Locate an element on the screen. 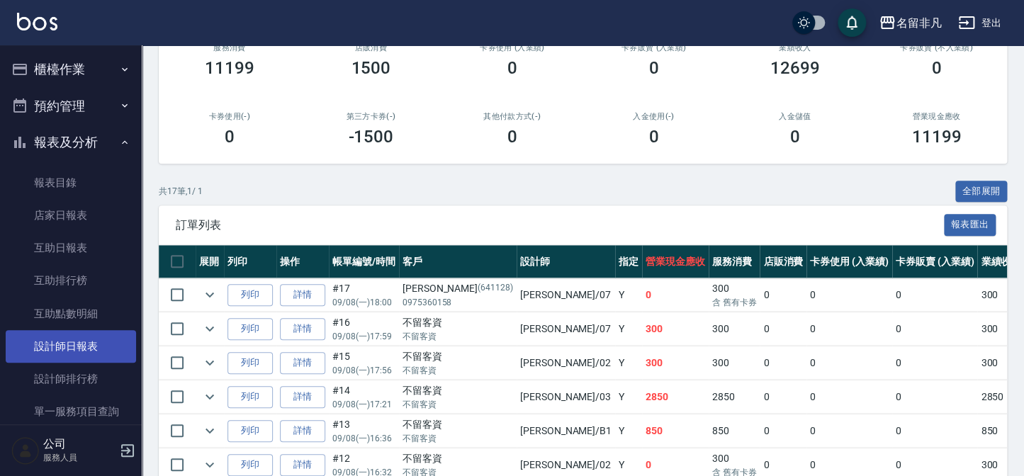 This screenshot has height=476, width=1024. p: 09/08 (一) 17:56 is located at coordinates (364, 371).